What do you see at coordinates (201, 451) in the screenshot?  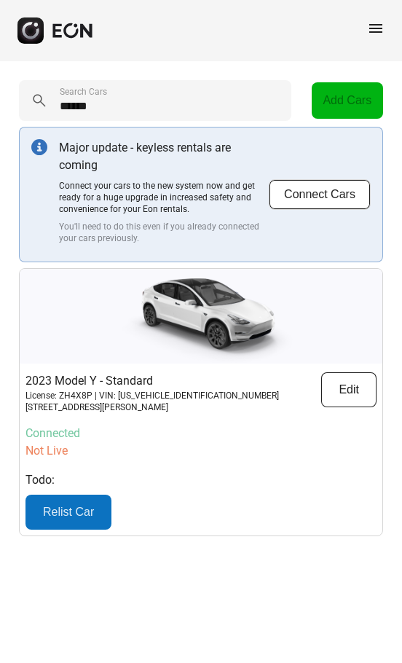 I see `p: Not Live` at bounding box center [201, 451].